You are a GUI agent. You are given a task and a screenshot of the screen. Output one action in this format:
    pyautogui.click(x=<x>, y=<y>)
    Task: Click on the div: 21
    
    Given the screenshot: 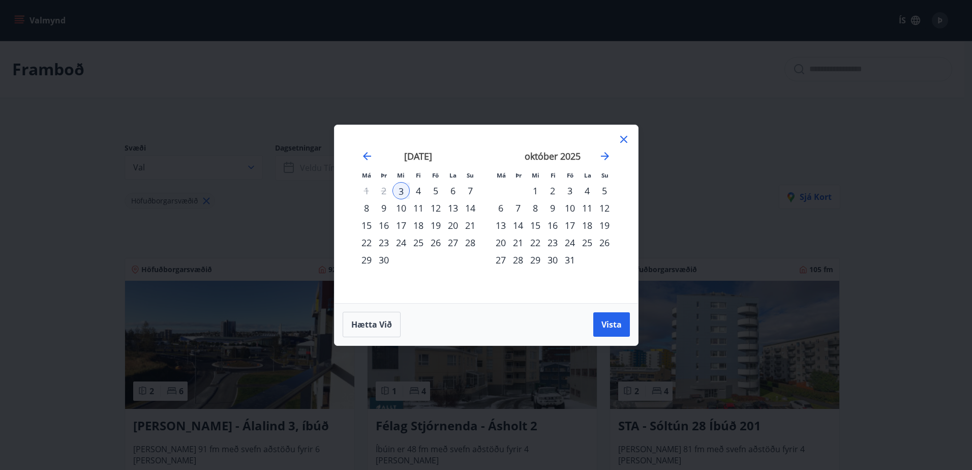 What is the action you would take?
    pyautogui.click(x=470, y=225)
    